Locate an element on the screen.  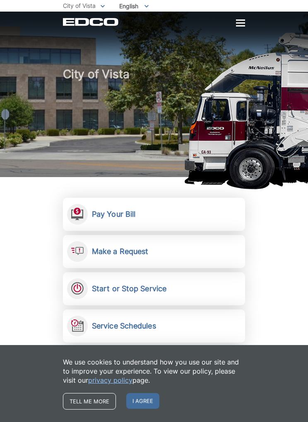
span: I agree is located at coordinates (143, 401).